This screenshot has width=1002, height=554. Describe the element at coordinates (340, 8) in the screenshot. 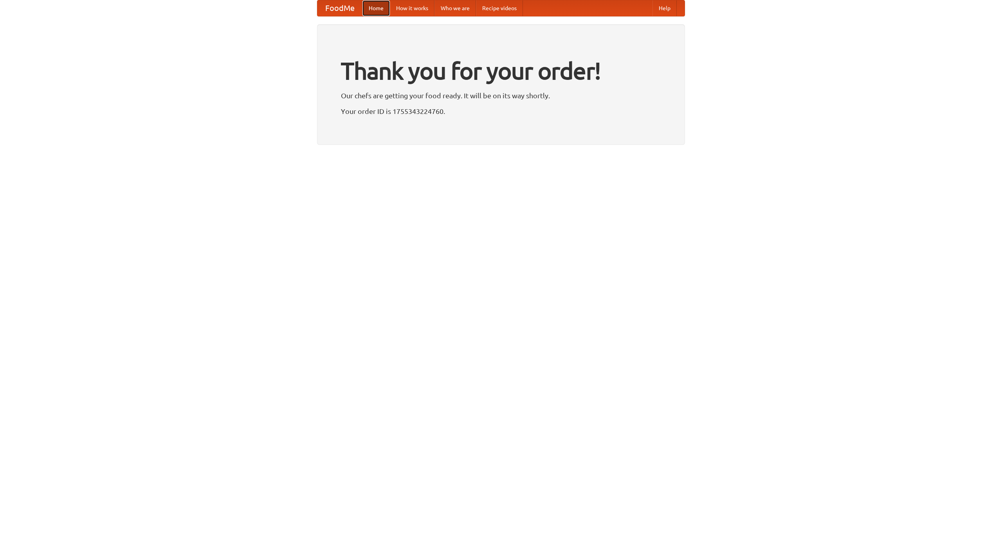

I see `a: FoodMe` at that location.